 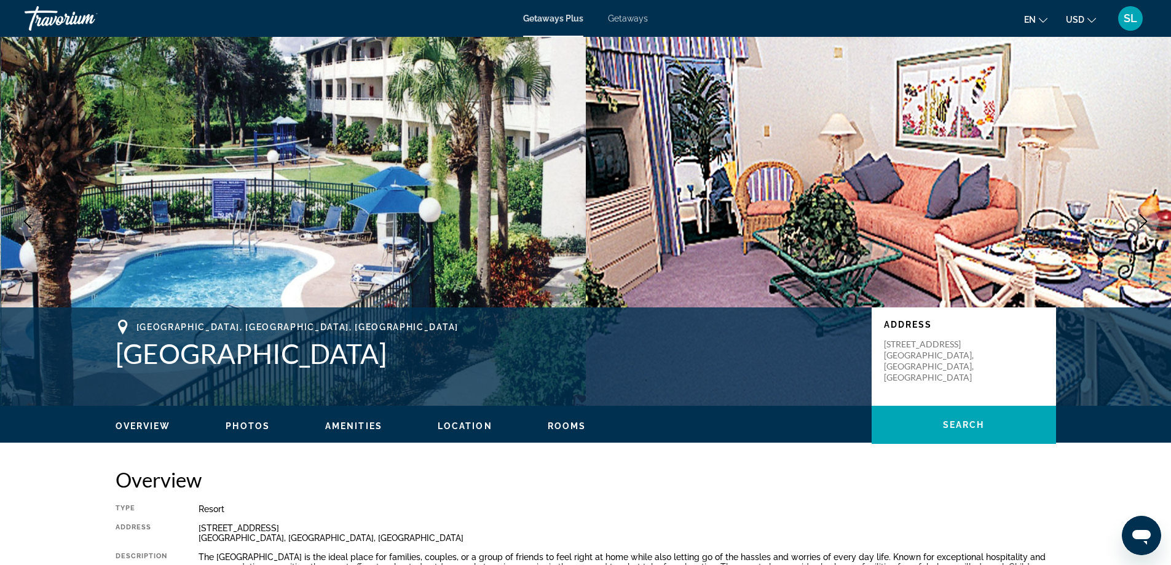 I want to click on button: Change currency, so click(x=1081, y=19).